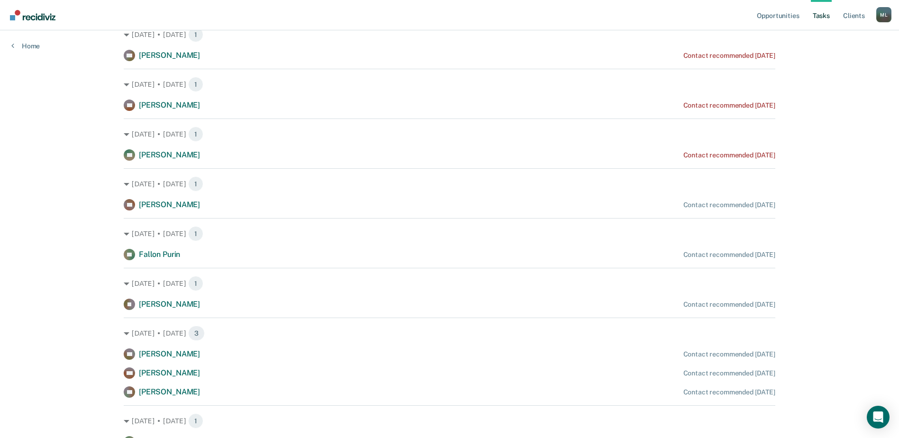  What do you see at coordinates (884, 15) in the screenshot?
I see `button: Profile dropdown button` at bounding box center [884, 15].